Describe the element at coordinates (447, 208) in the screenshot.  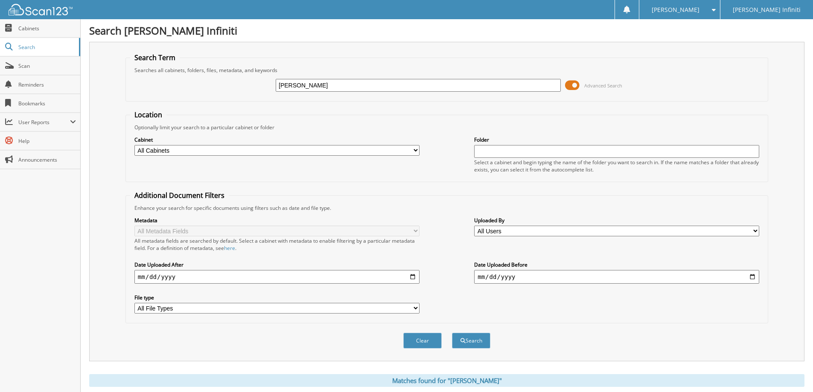
I see `div: Enhance your search for specific documents using filters such as date and file type.` at that location.